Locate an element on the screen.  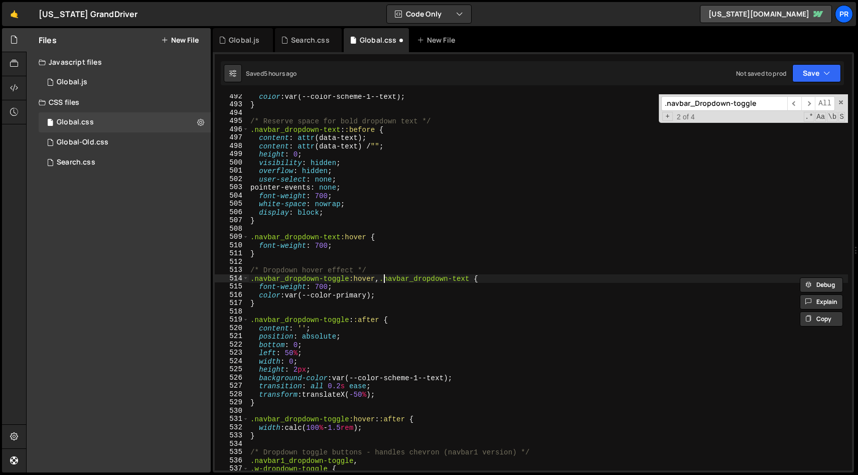
a: PR is located at coordinates (844, 14).